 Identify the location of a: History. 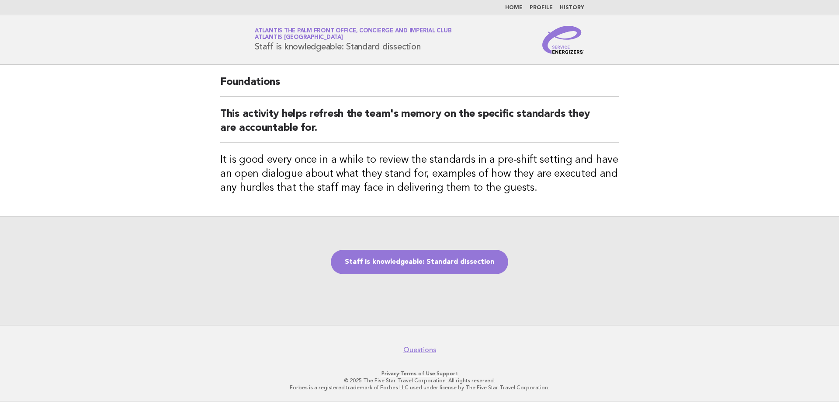
(572, 8).